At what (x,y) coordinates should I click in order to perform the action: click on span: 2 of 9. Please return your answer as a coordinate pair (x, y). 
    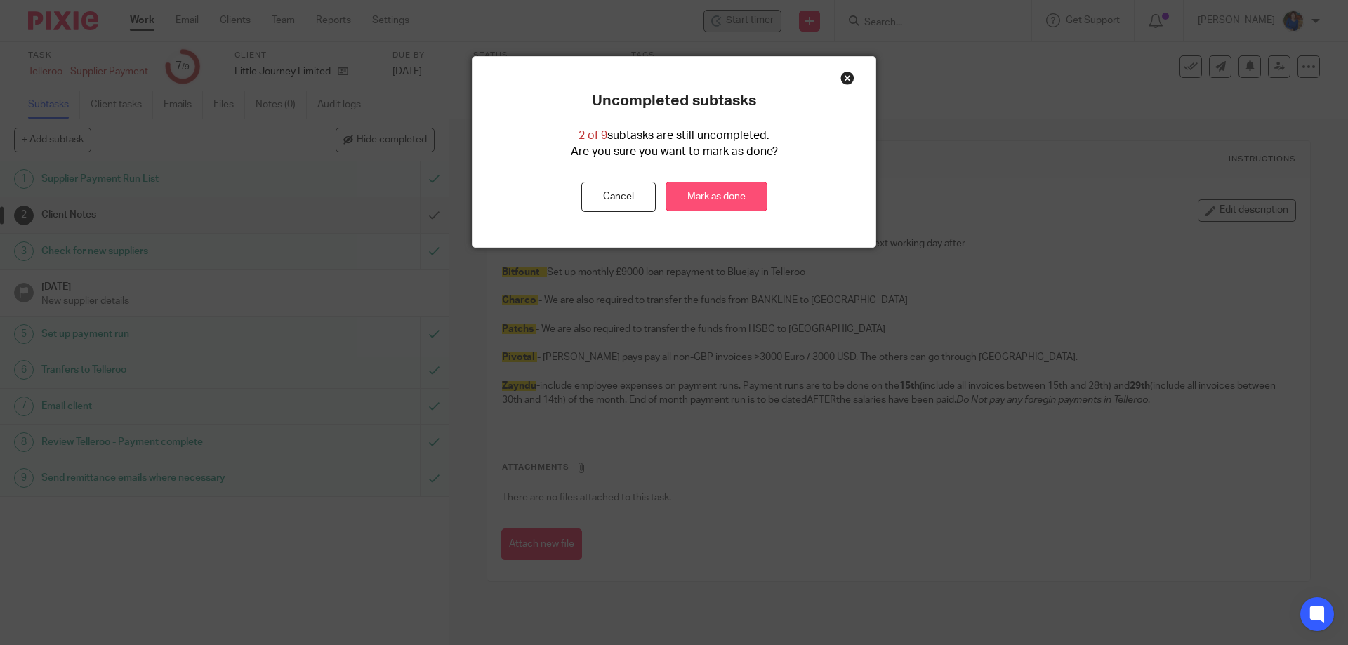
    Looking at the image, I should click on (592, 135).